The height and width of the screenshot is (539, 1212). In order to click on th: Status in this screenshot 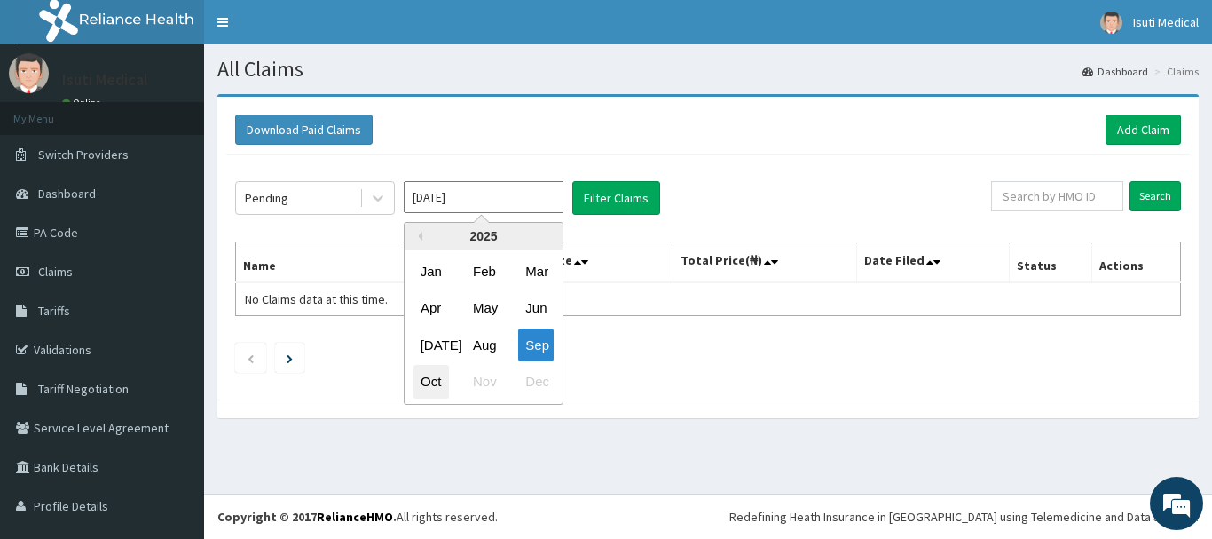, I will do `click(1050, 263)`.